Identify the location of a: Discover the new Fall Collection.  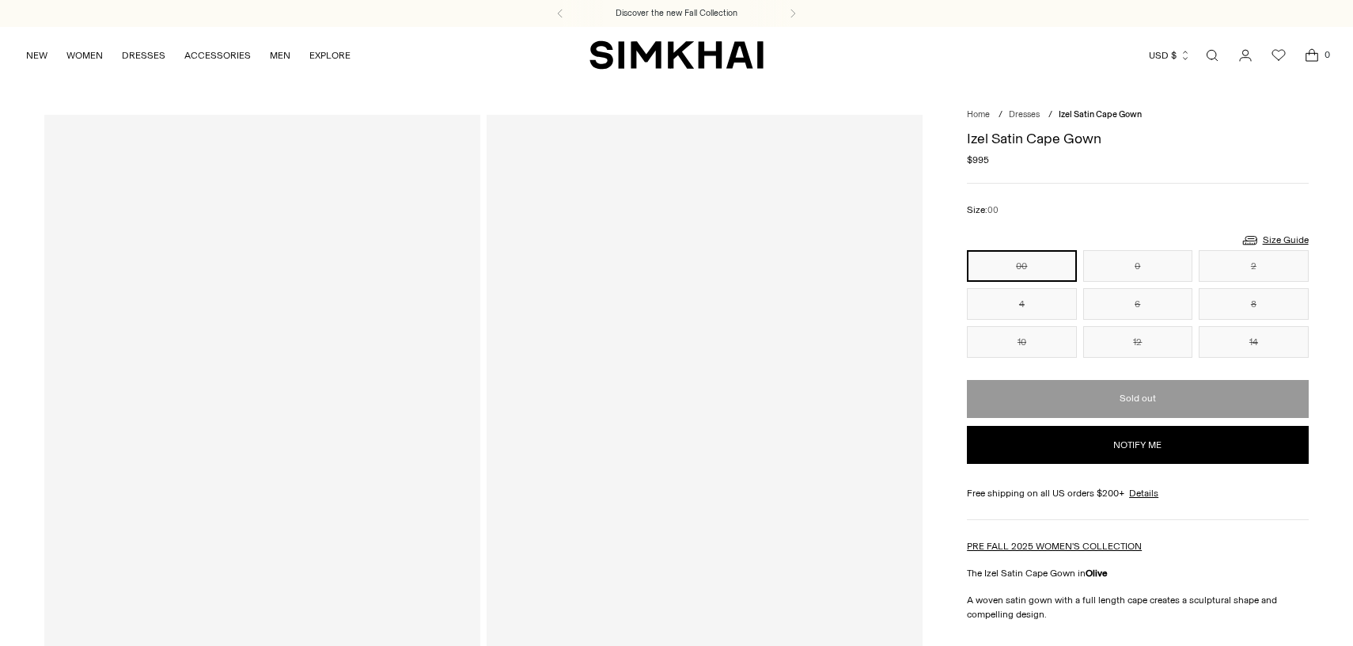
(676, 13).